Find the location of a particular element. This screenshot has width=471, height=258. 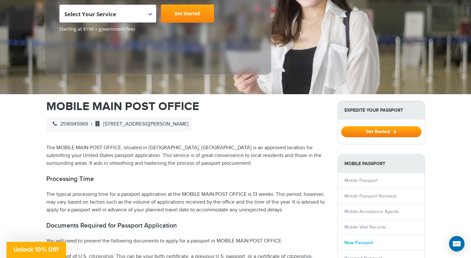

a: Mobile Acceptance Agents is located at coordinates (371, 211).